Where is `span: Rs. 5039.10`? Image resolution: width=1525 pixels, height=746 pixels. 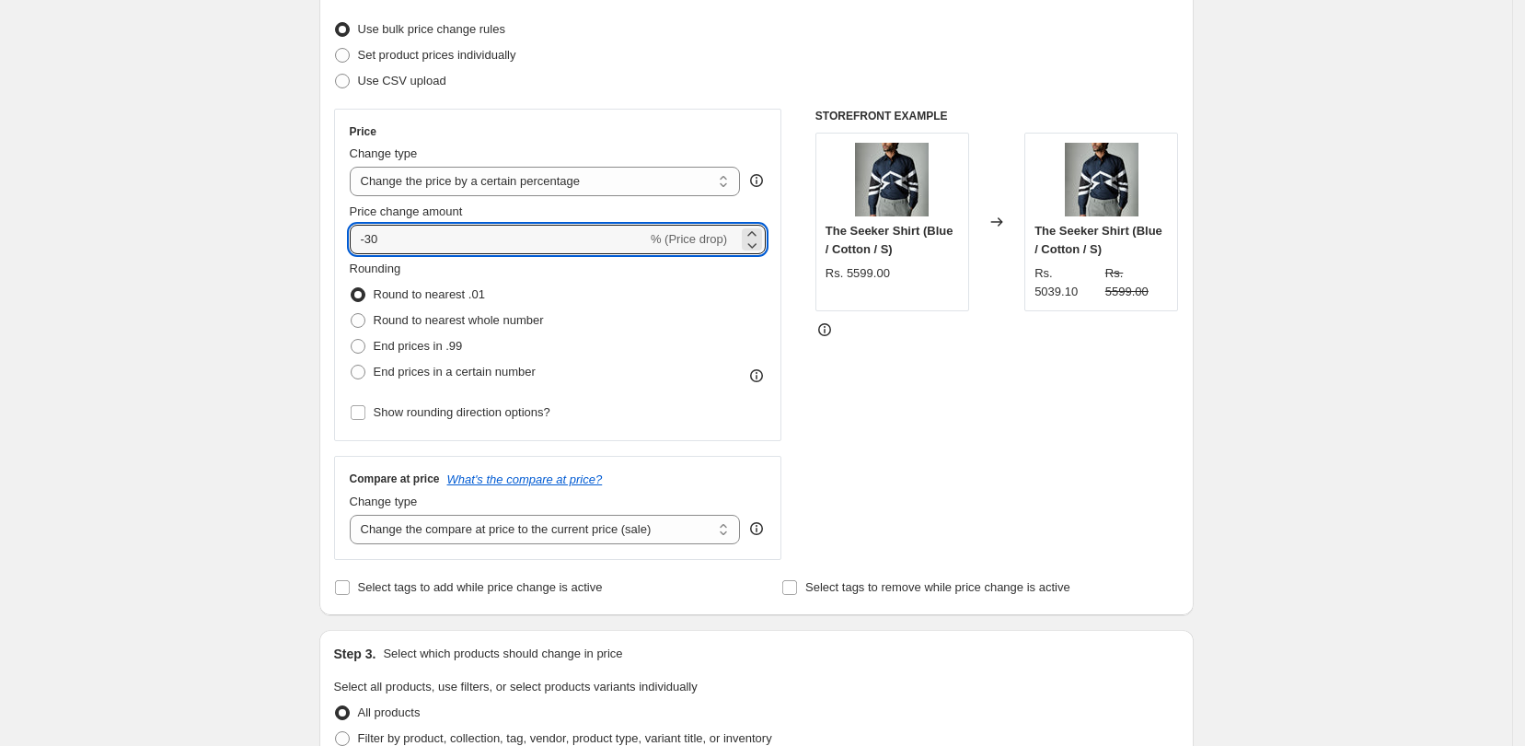 span: Rs. 5039.10 is located at coordinates (1056, 282).